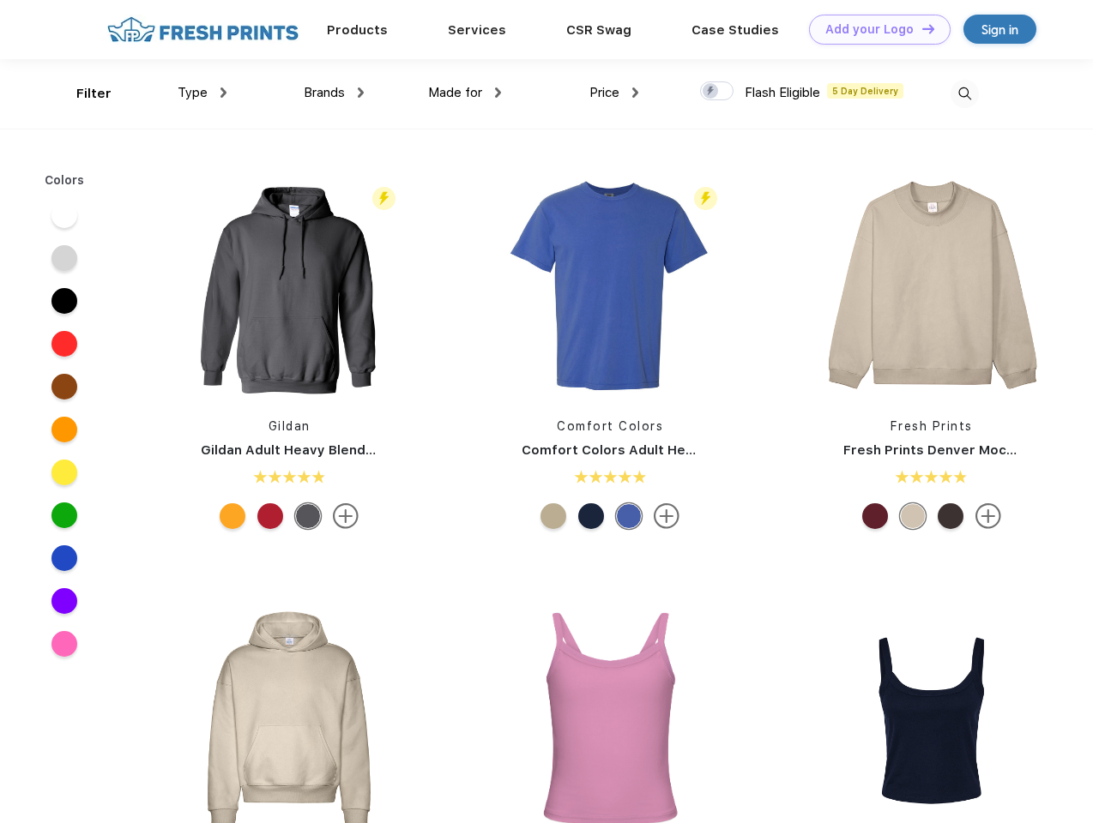  What do you see at coordinates (553, 516) in the screenshot?
I see `div: Khaki` at bounding box center [553, 516].